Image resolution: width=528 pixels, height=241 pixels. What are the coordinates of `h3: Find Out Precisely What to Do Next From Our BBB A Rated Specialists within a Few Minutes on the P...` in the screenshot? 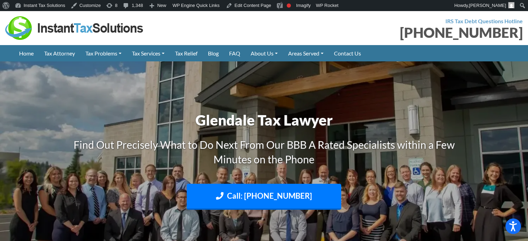 It's located at (264, 152).